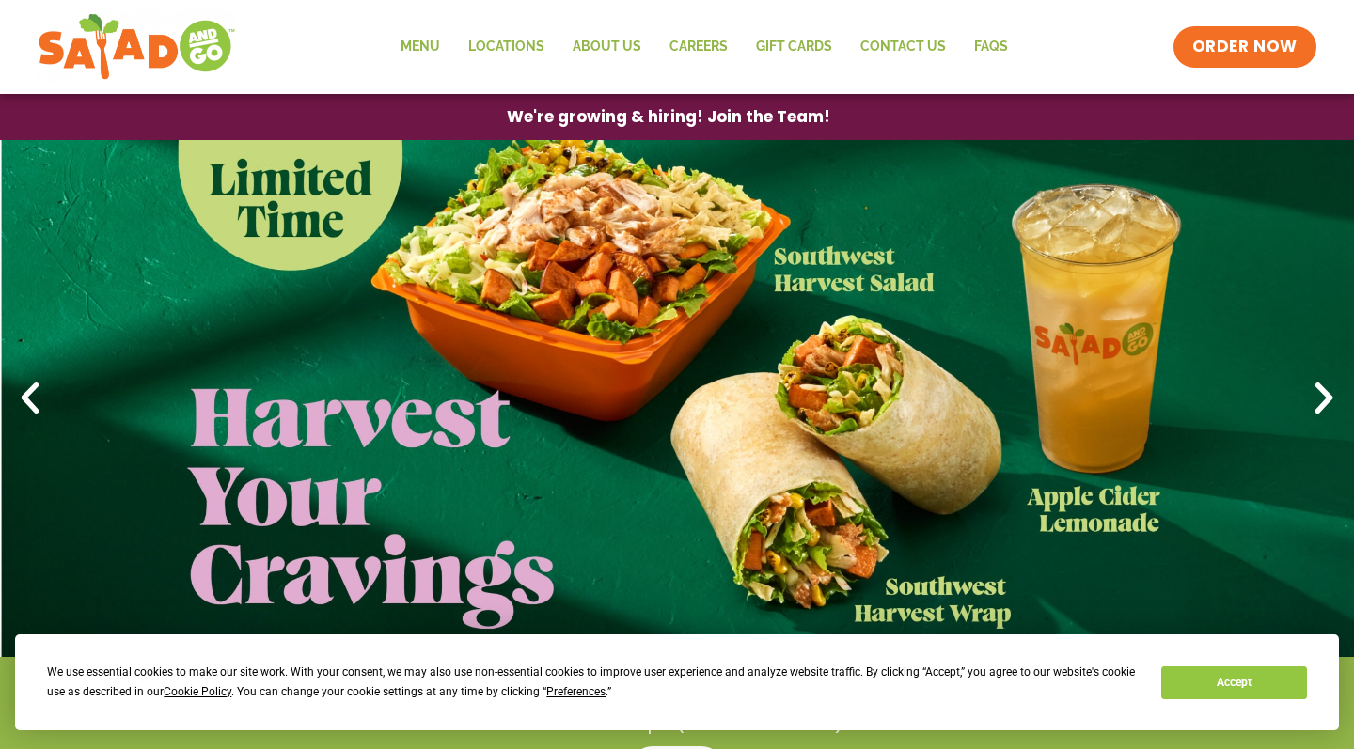 The width and height of the screenshot is (1354, 749). Describe the element at coordinates (668, 117) in the screenshot. I see `a: We're growing & hiring! Join the Team!` at that location.